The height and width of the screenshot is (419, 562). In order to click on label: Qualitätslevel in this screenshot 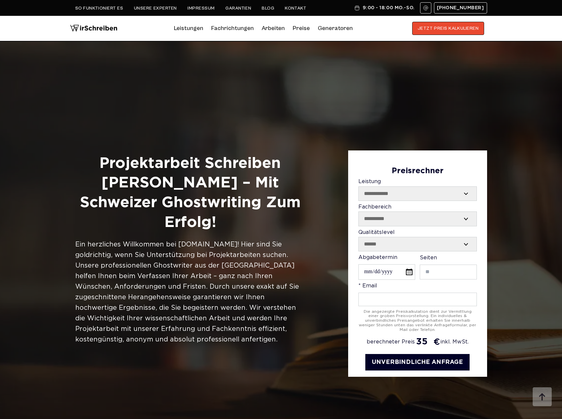, I will do `click(418, 241)`.